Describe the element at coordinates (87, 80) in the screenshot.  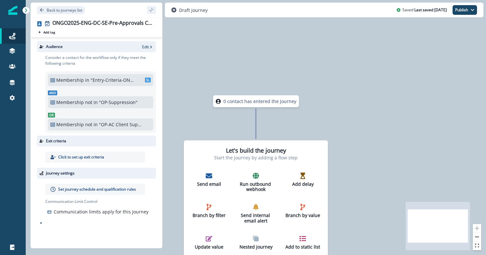
I see `p: in` at that location.